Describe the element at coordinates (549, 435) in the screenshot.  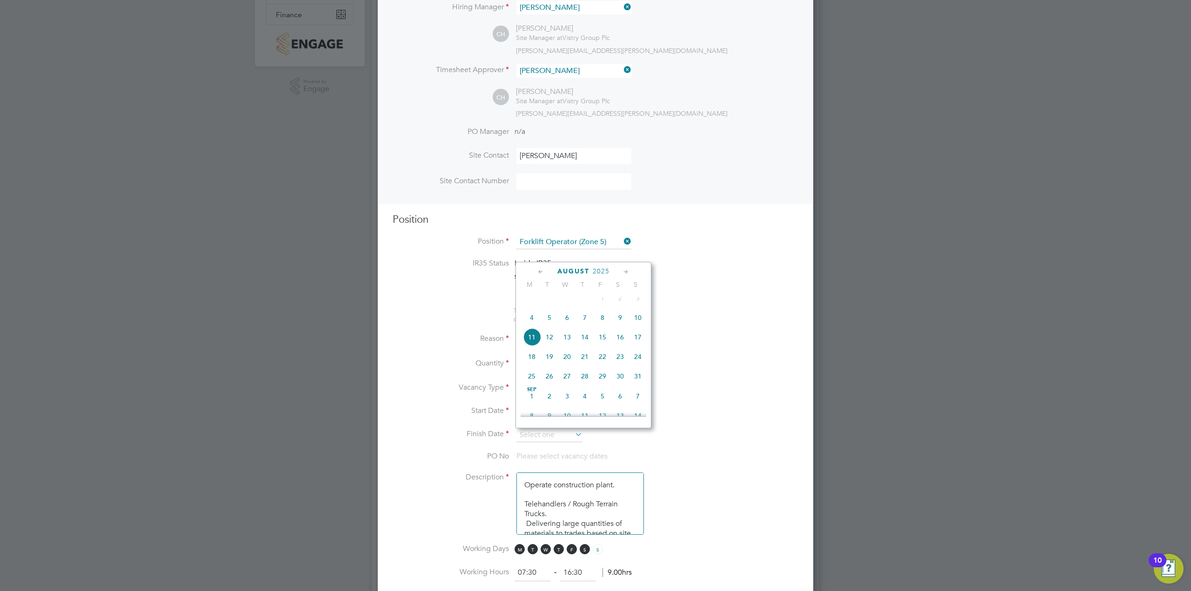
I see `input: Select one` at that location.